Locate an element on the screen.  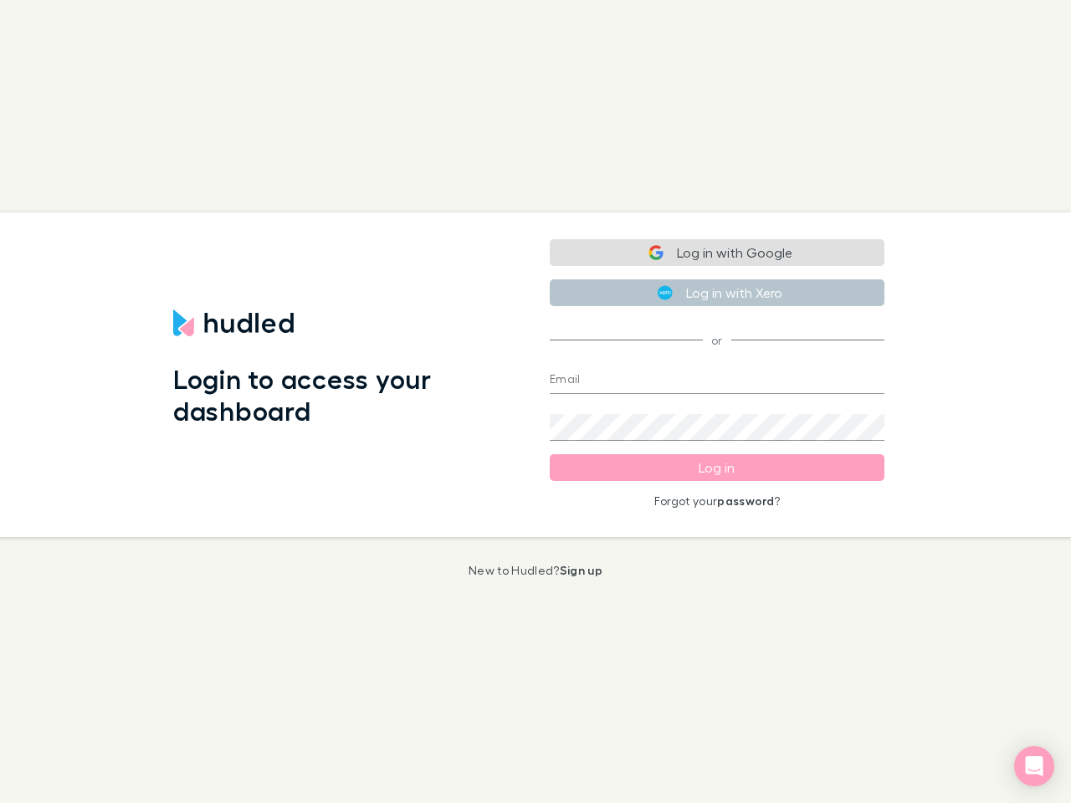
a: password is located at coordinates (746, 500).